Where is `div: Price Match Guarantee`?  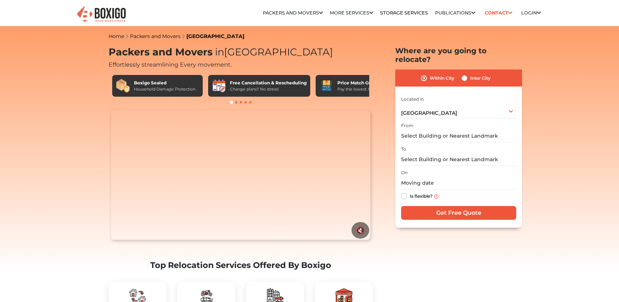
div: Price Match Guarantee is located at coordinates (365, 83).